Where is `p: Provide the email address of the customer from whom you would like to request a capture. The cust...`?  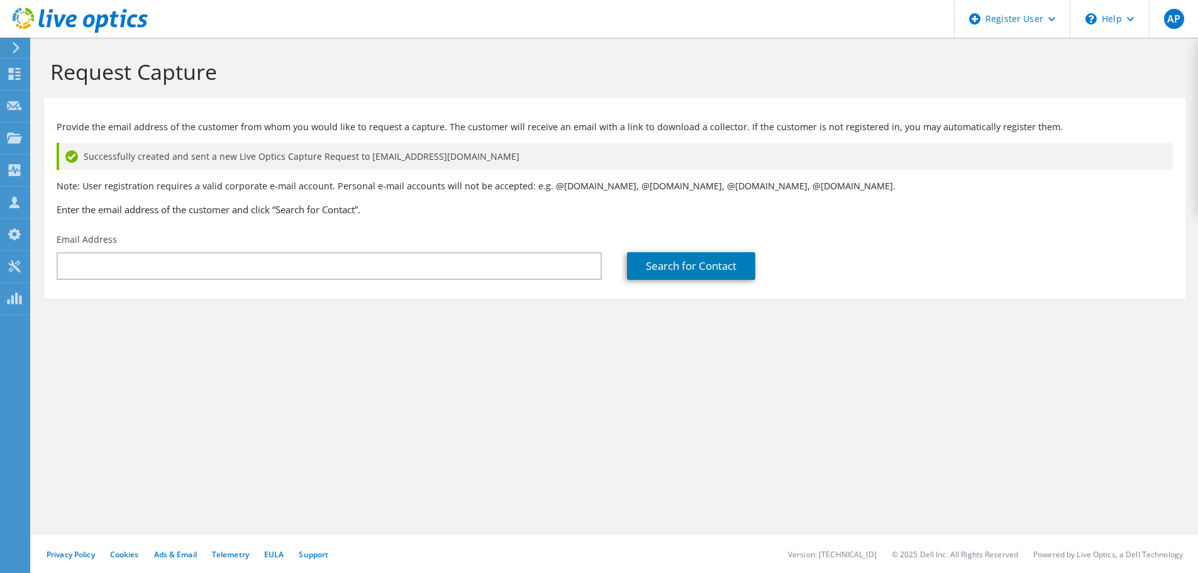 p: Provide the email address of the customer from whom you would like to request a capture. The cust... is located at coordinates (614, 127).